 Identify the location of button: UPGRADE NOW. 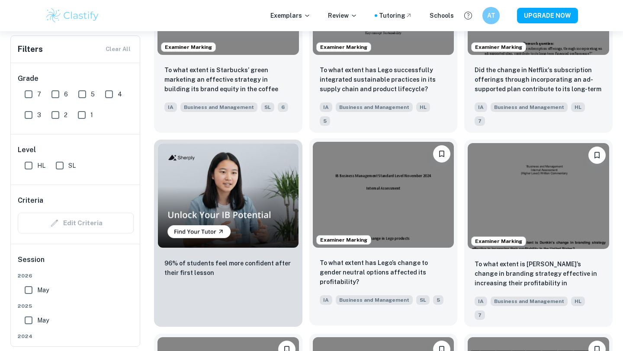
(547, 16).